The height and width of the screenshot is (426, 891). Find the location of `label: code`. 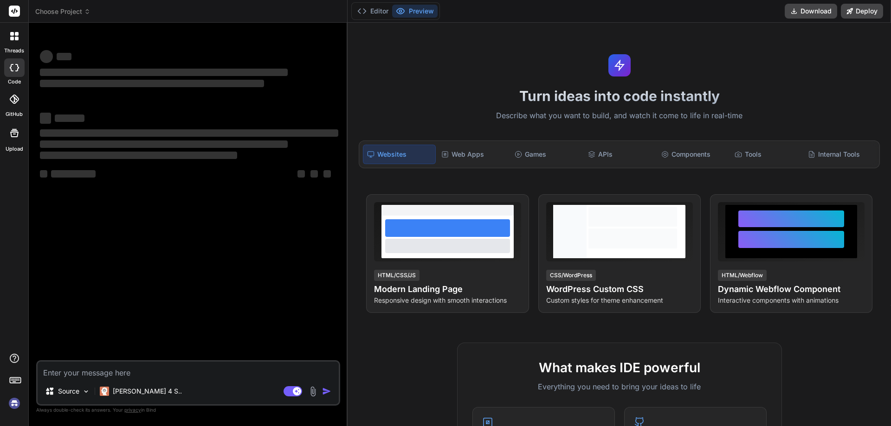

label: code is located at coordinates (14, 82).